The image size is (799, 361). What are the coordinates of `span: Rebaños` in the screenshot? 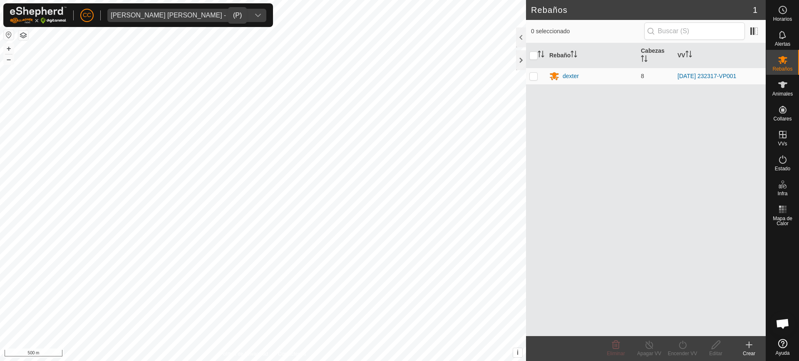 It's located at (782, 69).